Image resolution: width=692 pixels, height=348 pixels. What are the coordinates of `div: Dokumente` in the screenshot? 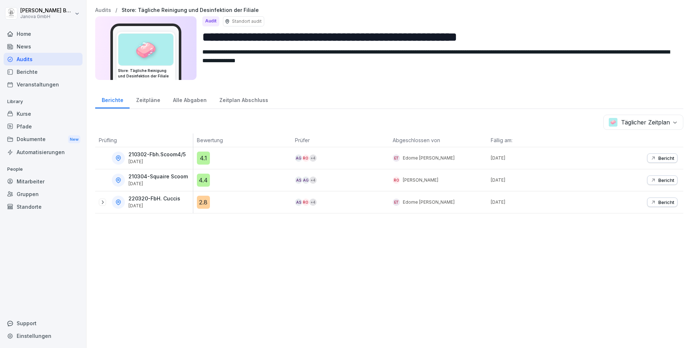 It's located at (43, 139).